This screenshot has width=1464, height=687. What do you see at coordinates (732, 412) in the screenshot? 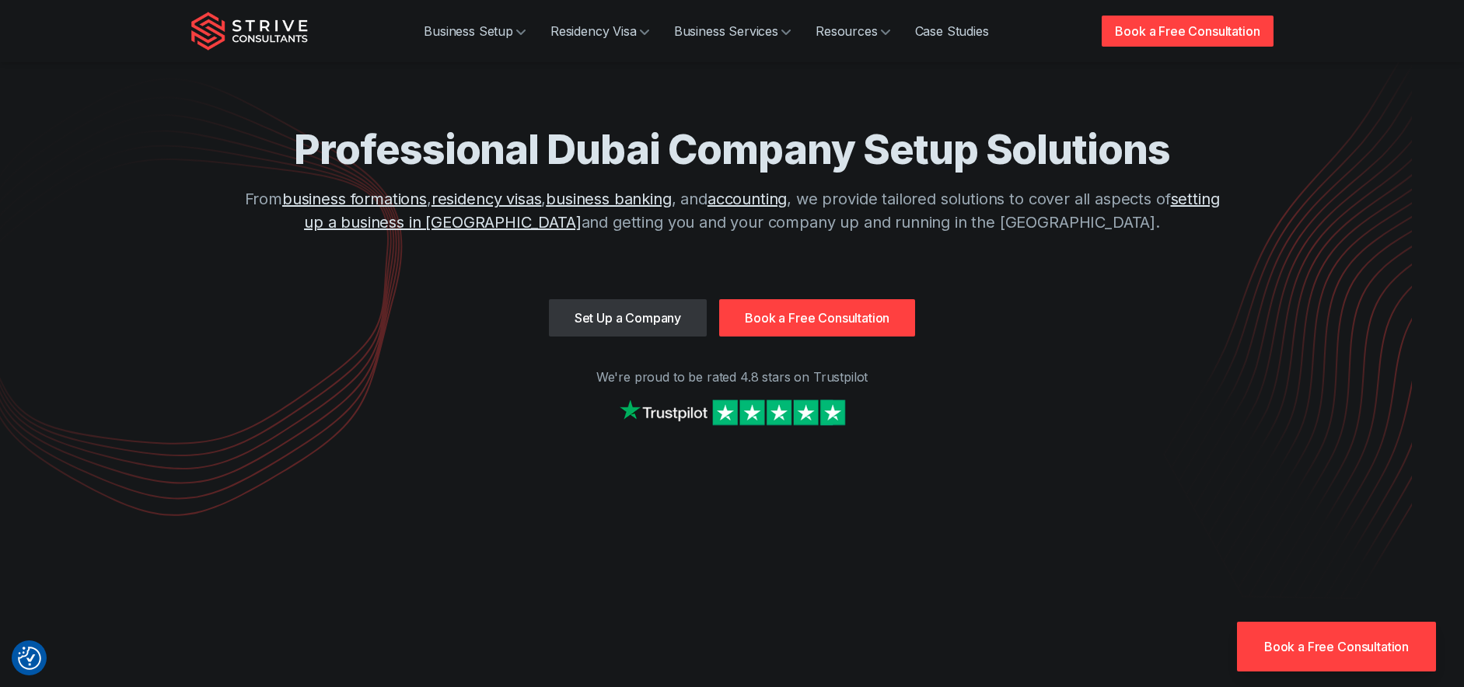
I see `img: Strive on Trustpilot` at bounding box center [732, 412].